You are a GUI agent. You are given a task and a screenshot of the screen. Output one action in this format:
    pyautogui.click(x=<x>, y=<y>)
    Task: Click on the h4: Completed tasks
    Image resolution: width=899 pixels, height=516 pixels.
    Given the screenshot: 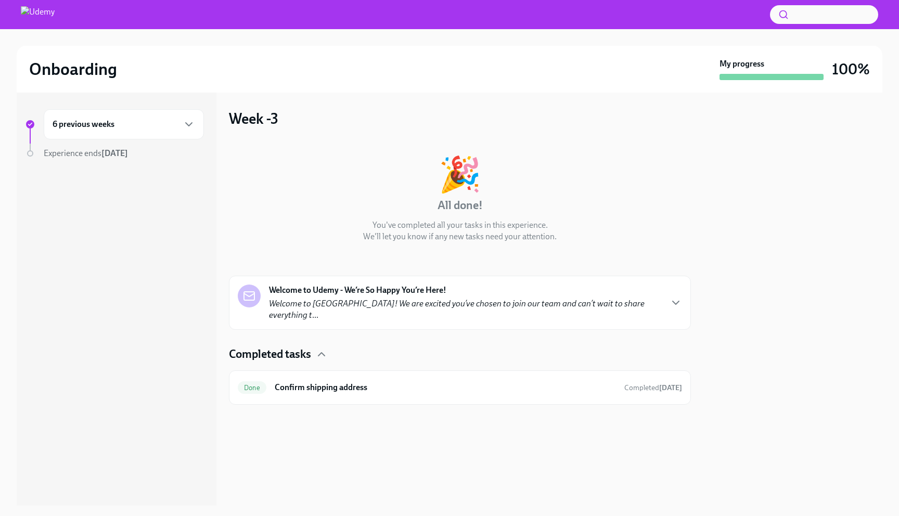 What is the action you would take?
    pyautogui.click(x=270, y=354)
    